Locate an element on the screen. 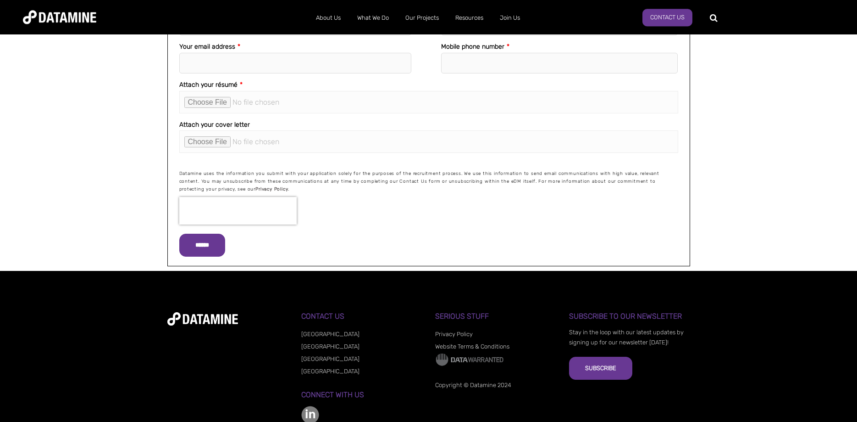 The image size is (857, 422). a: What We Do is located at coordinates (373, 18).